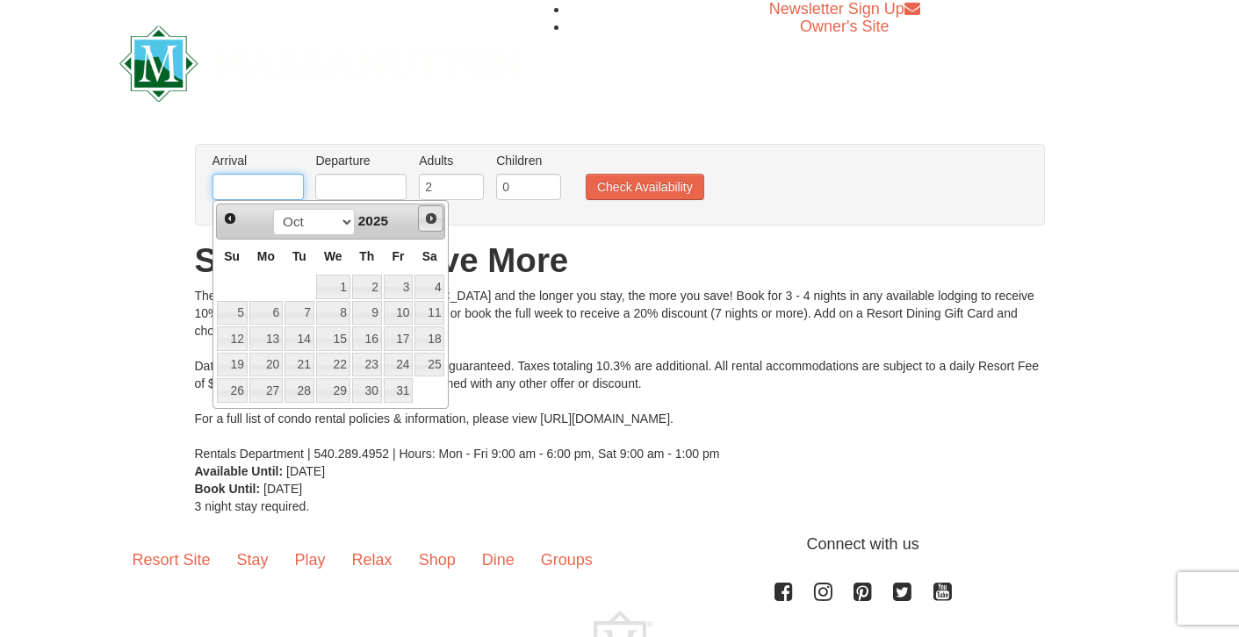 The image size is (1239, 637). What do you see at coordinates (232, 391) in the screenshot?
I see `a: 26` at bounding box center [232, 391].